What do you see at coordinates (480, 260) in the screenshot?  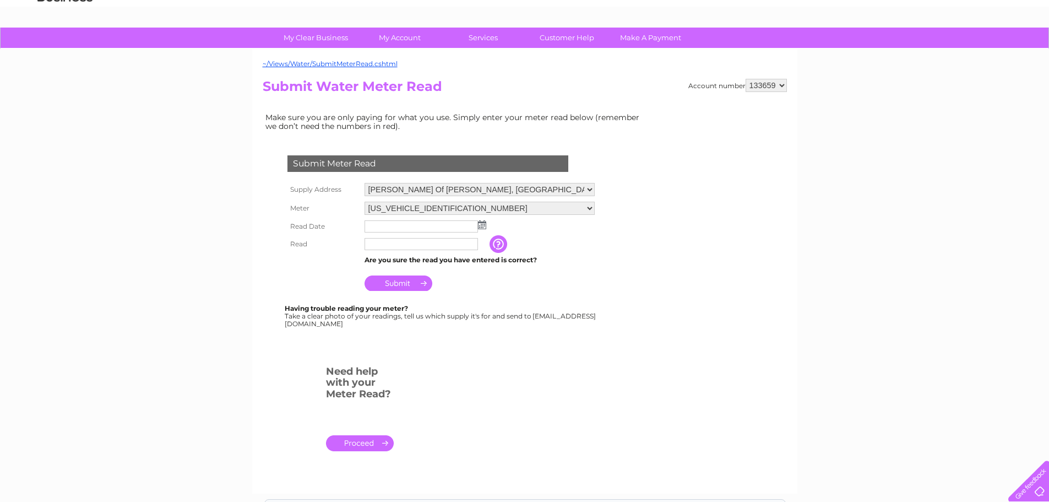 I see `td: Are you sure the read you have entered is correct?` at bounding box center [480, 260].